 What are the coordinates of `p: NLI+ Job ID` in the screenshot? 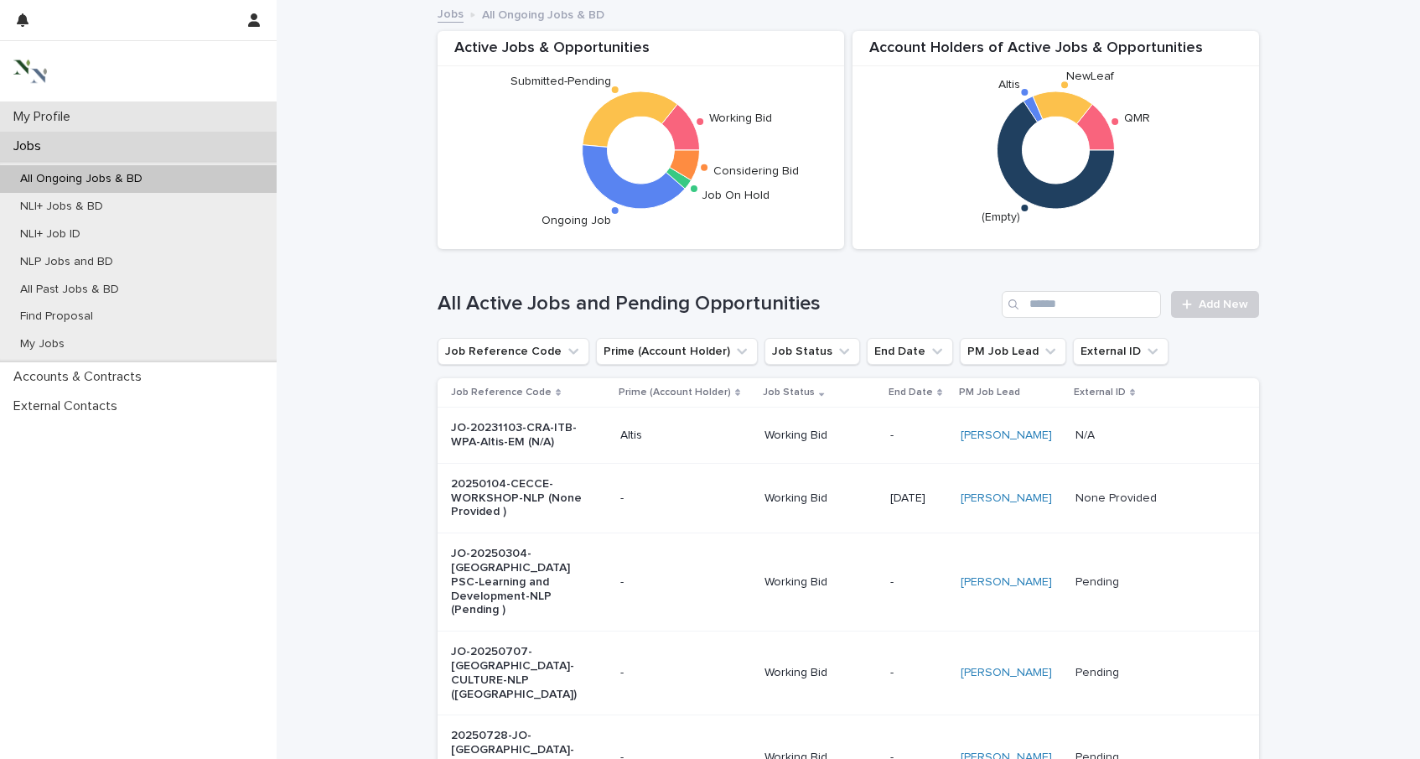 It's located at (50, 234).